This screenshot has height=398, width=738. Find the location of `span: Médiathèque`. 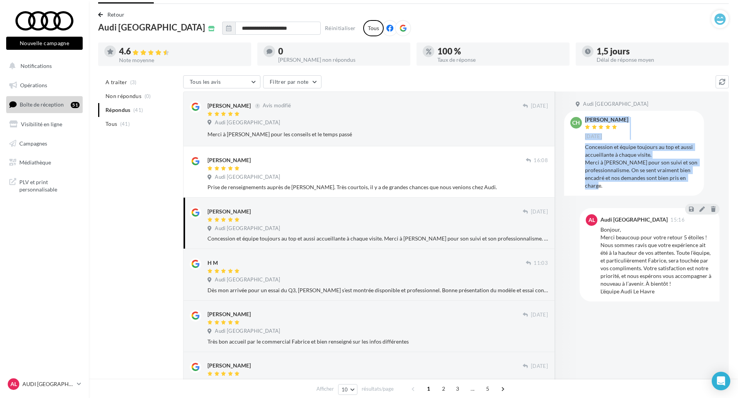

span: Médiathèque is located at coordinates (35, 162).